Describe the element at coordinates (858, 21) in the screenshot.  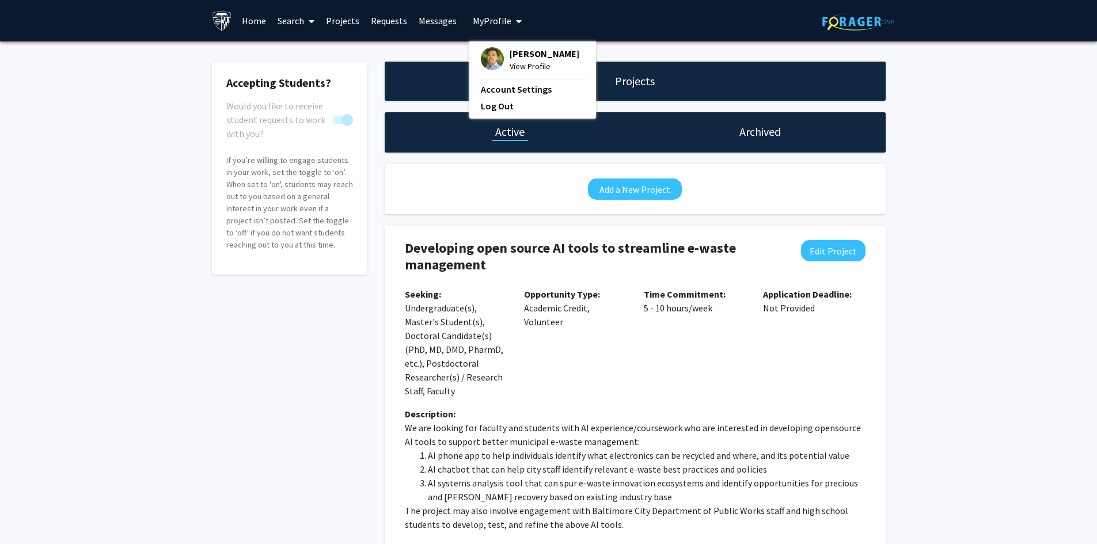
I see `img: ForagerOne Logo` at that location.